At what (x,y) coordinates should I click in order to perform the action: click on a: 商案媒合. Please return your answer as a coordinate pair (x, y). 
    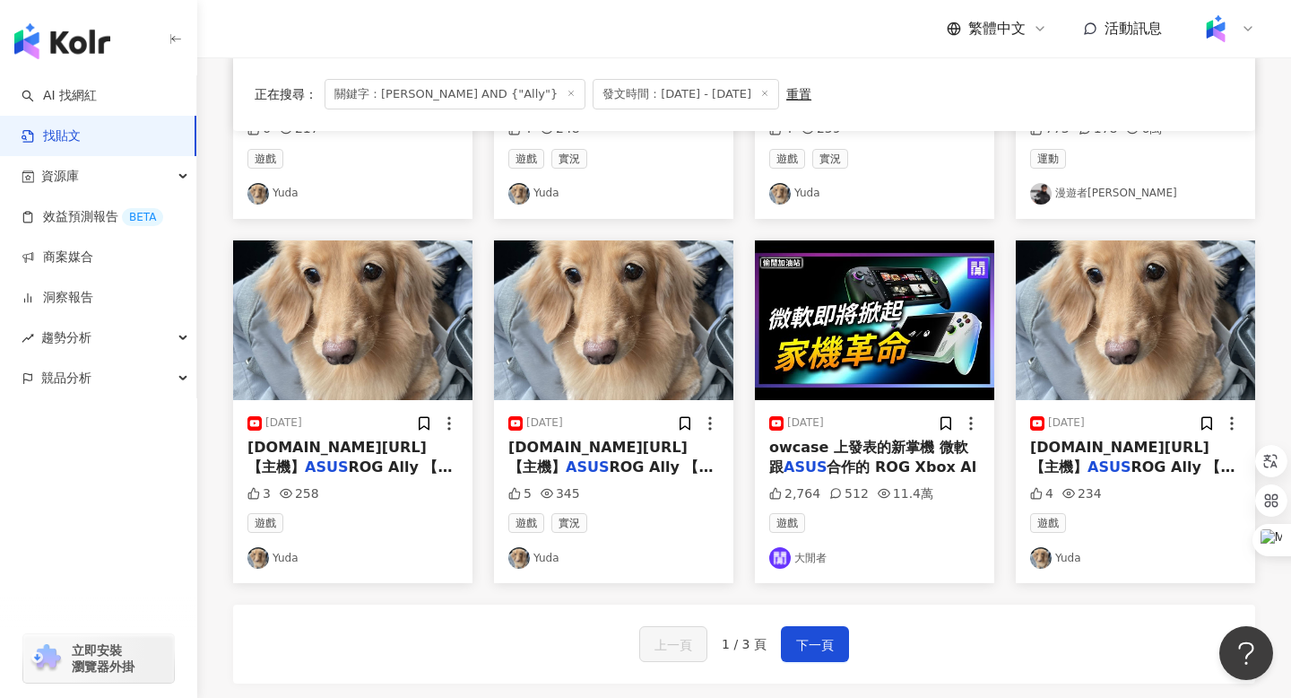
    Looking at the image, I should click on (57, 257).